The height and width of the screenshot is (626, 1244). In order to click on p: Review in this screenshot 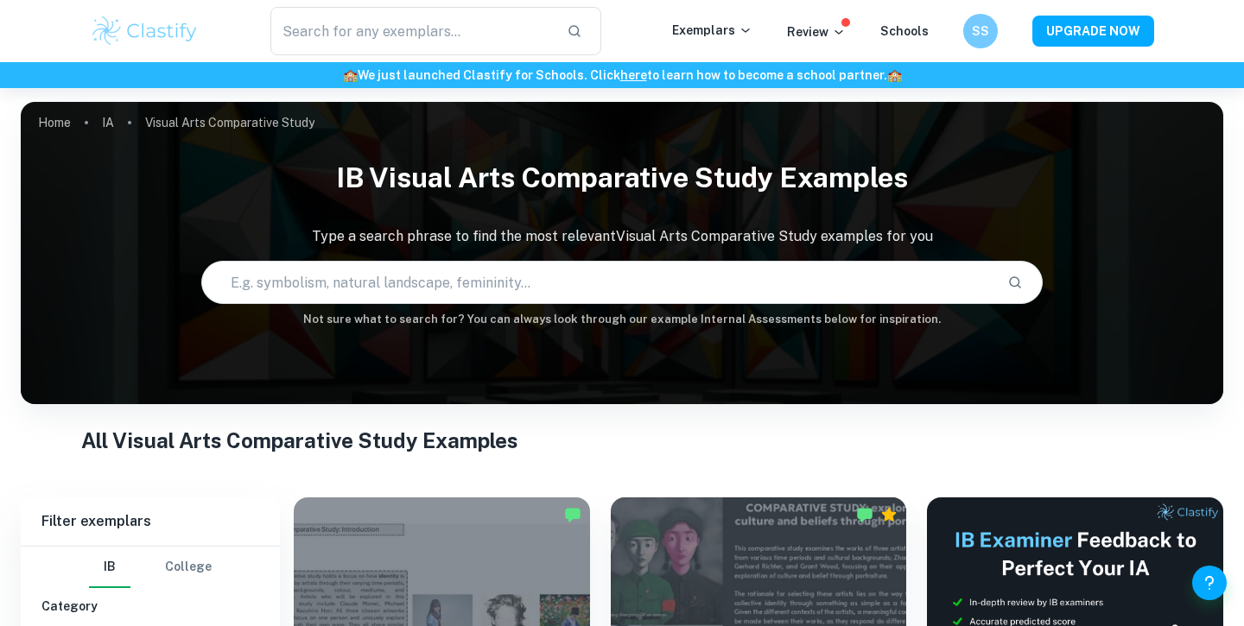, I will do `click(816, 32)`.